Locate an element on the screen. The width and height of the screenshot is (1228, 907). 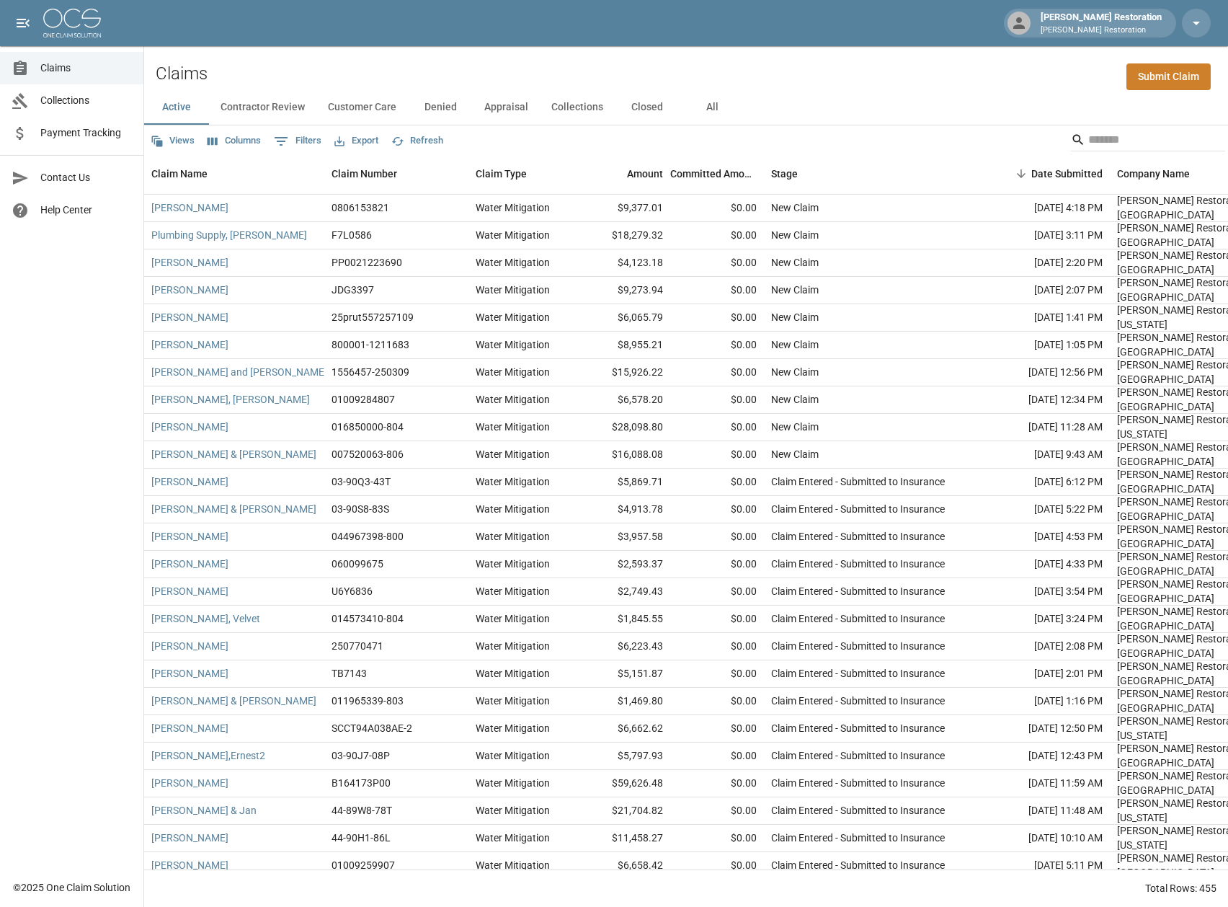
span: Collections is located at coordinates (86, 100).